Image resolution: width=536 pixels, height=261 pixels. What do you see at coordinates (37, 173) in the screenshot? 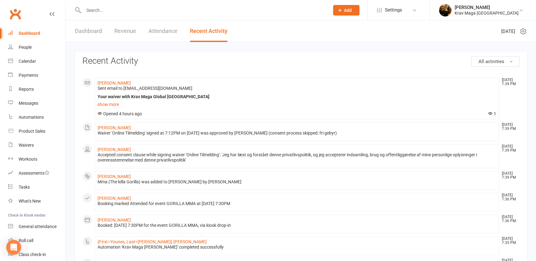
I see `a: Assessments` at bounding box center [37, 173].